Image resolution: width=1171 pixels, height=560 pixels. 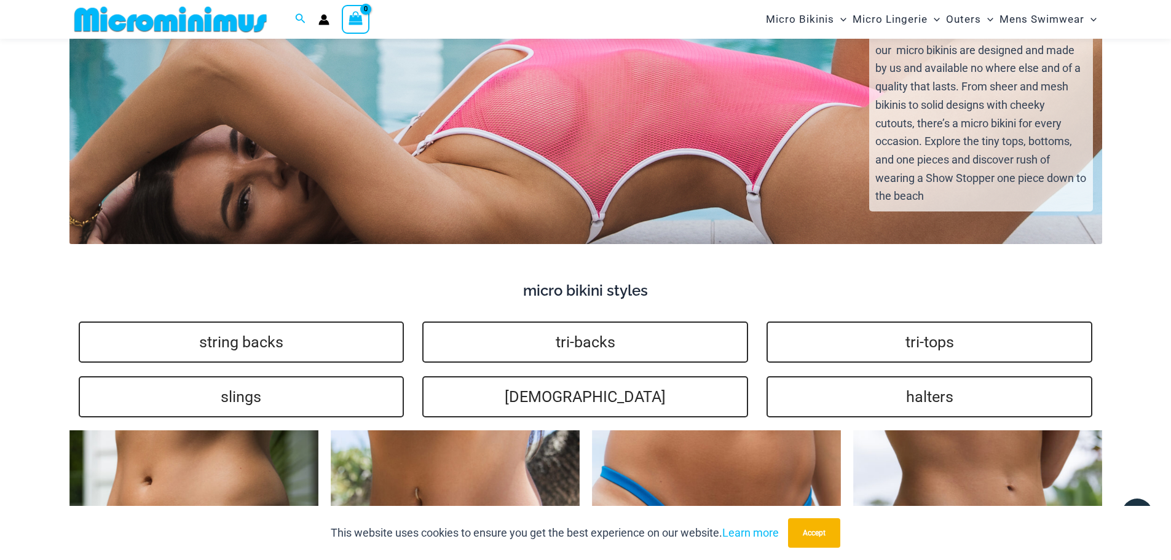 What do you see at coordinates (969, 19) in the screenshot?
I see `a: OutersMenu ToggleMenu Toggle` at bounding box center [969, 19].